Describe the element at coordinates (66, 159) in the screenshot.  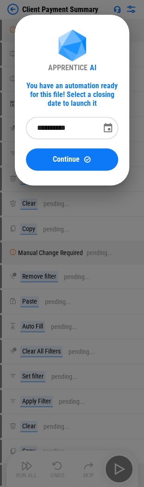
I see `span: Continue` at that location.